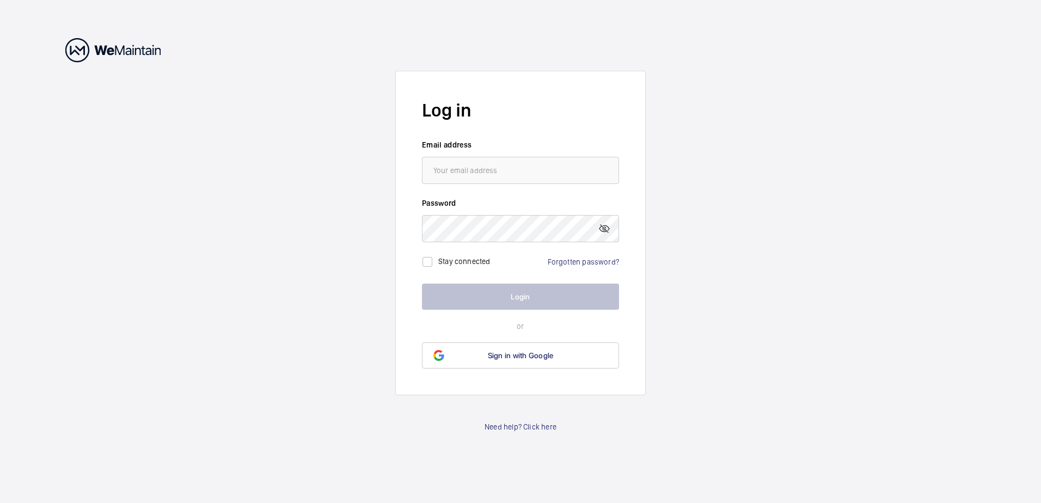  What do you see at coordinates (520, 427) in the screenshot?
I see `a: Need help? Click here` at bounding box center [520, 427].